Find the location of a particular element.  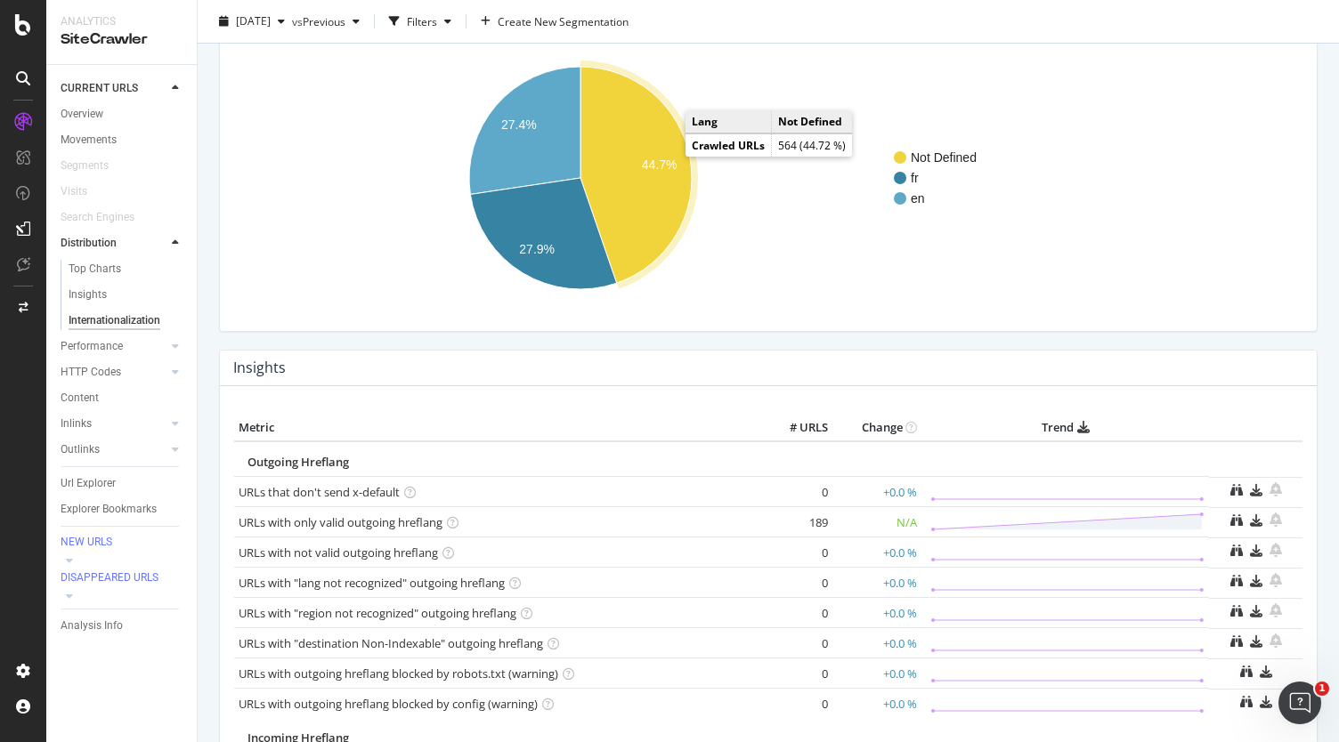

text: 27.4% is located at coordinates (519, 126).